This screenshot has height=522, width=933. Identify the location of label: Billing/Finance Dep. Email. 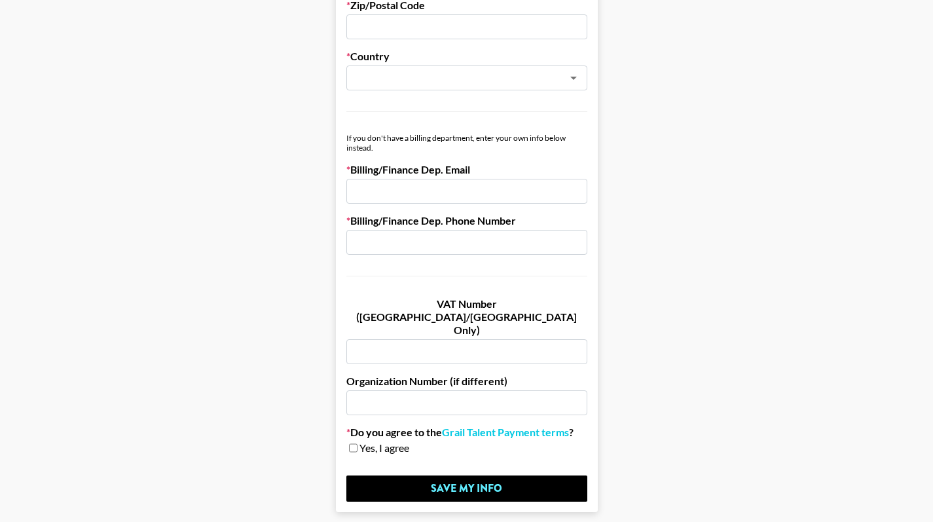
(467, 170).